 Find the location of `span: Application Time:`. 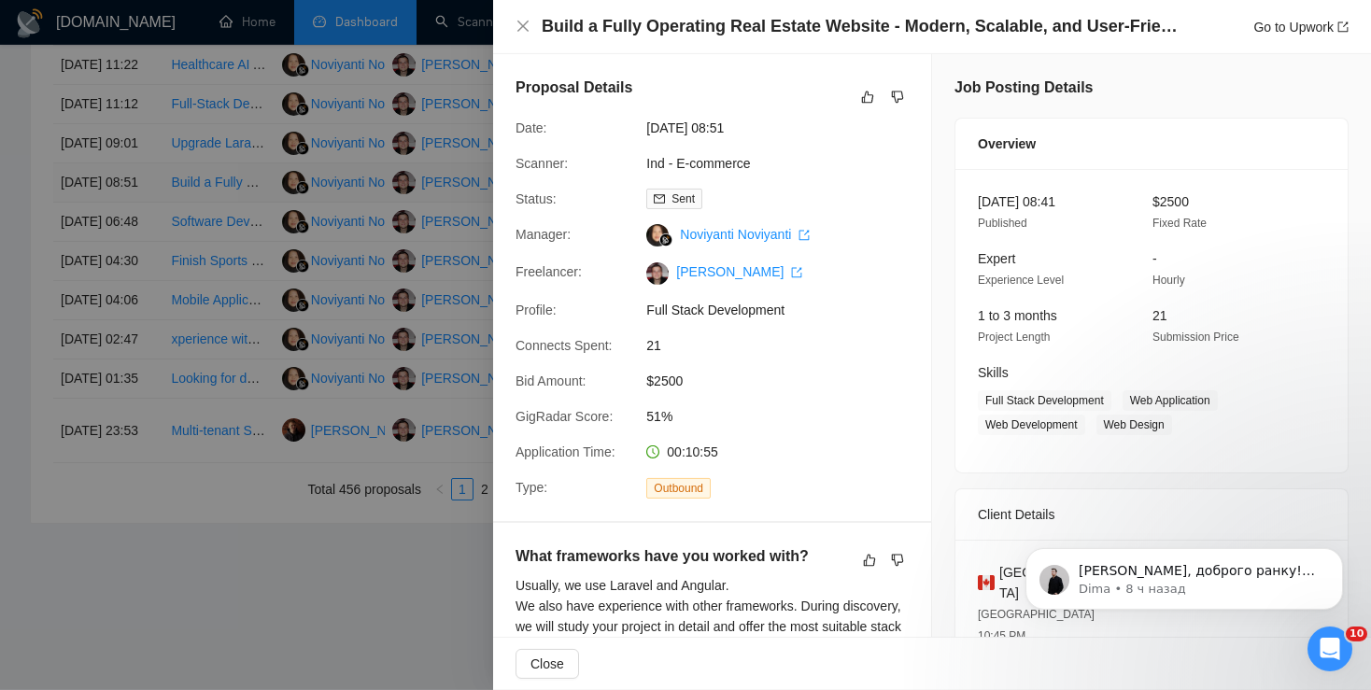

span: Application Time: is located at coordinates (565, 452).